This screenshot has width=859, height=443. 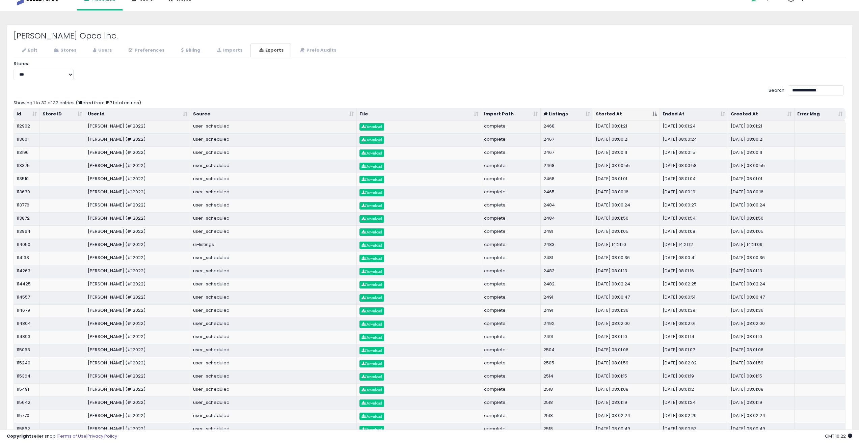 I want to click on td: 2484, so click(x=567, y=206).